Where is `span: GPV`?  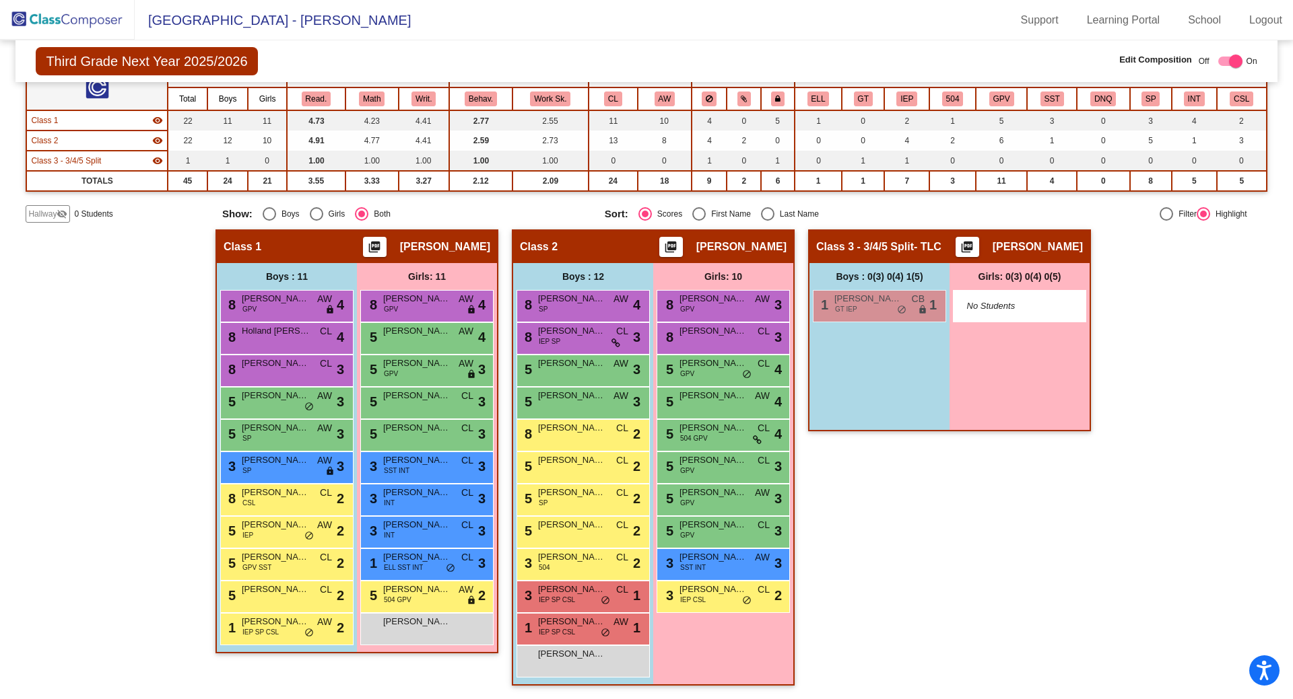 span: GPV is located at coordinates (390, 309).